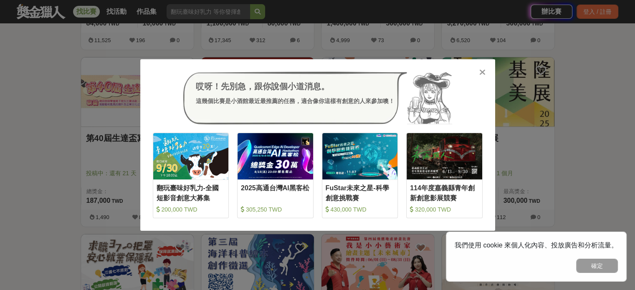 This screenshot has height=290, width=635. What do you see at coordinates (191, 210) in the screenshot?
I see `div: 200,000 TWD` at bounding box center [191, 210].